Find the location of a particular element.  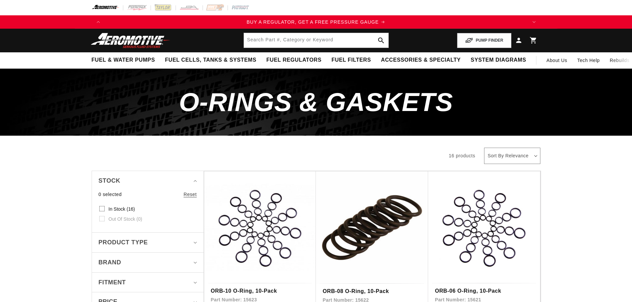

summary: Brand (0 selected) is located at coordinates (148, 262).